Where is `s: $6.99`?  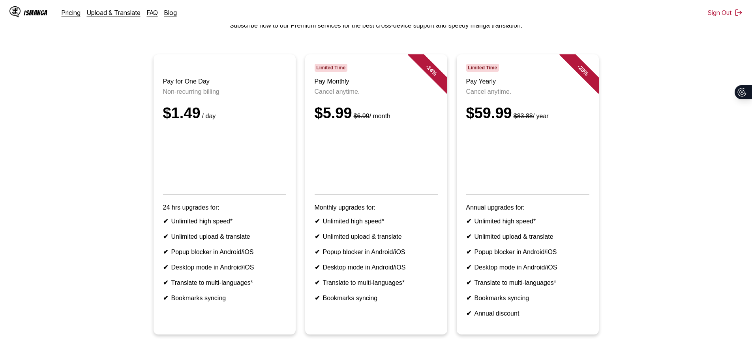 s: $6.99 is located at coordinates (361, 116).